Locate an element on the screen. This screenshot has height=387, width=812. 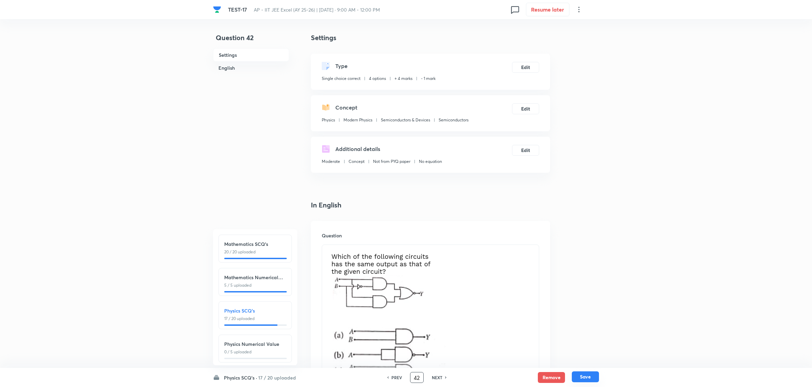
h6: Question is located at coordinates (431, 235).